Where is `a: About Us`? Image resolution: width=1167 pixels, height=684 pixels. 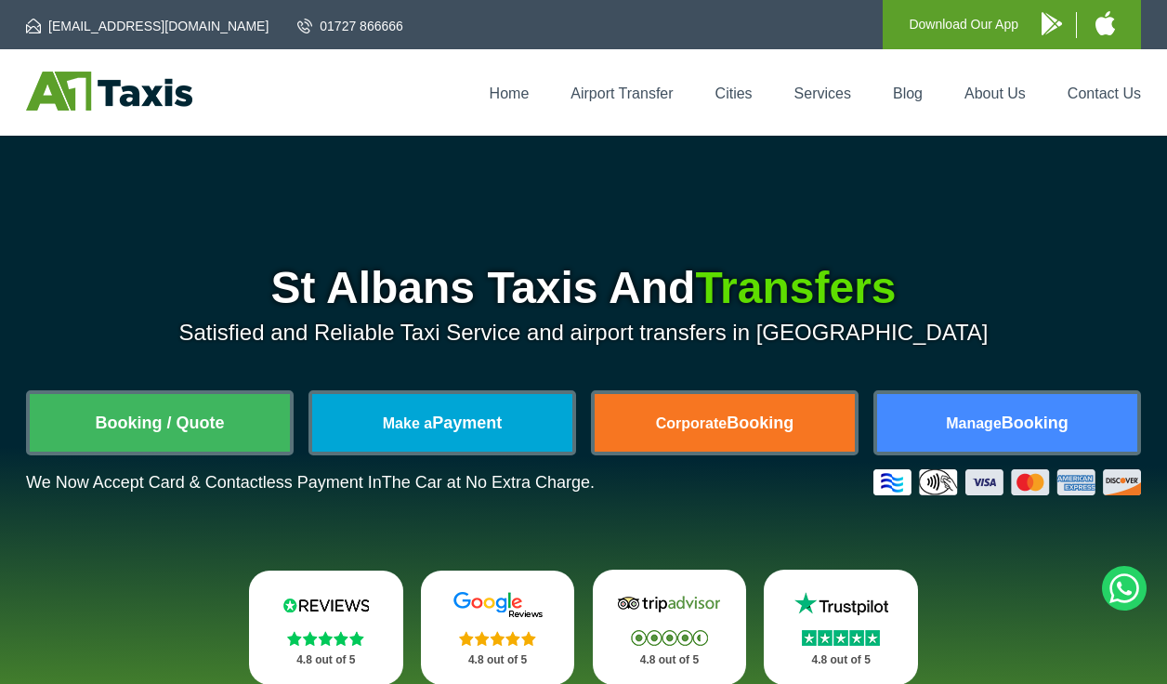 a: About Us is located at coordinates (995, 93).